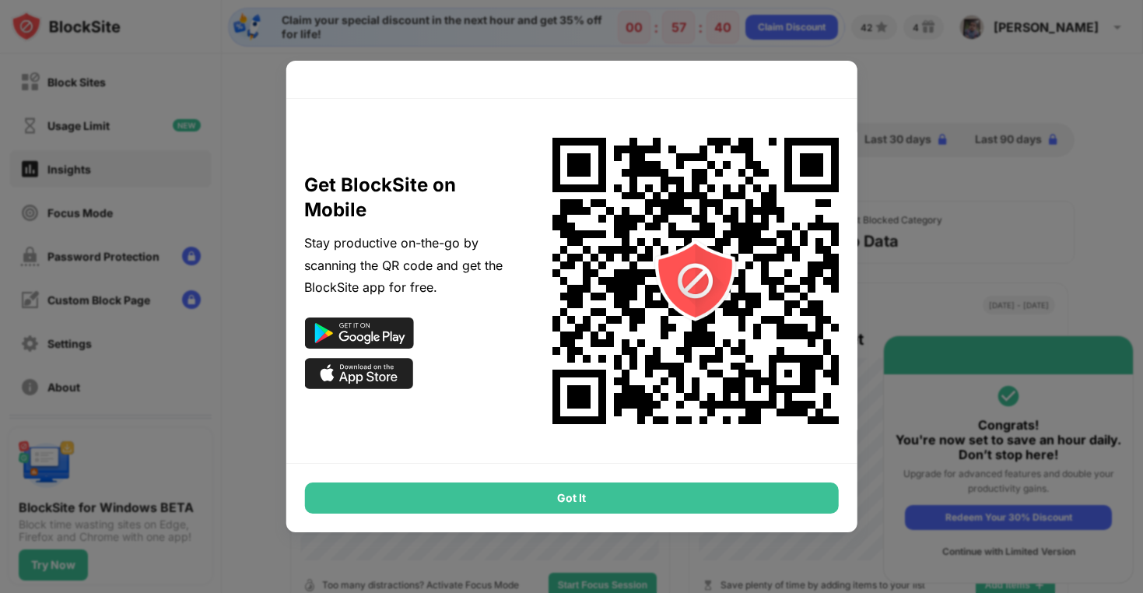 This screenshot has height=593, width=1143. Describe the element at coordinates (571, 498) in the screenshot. I see `div: Got It` at that location.